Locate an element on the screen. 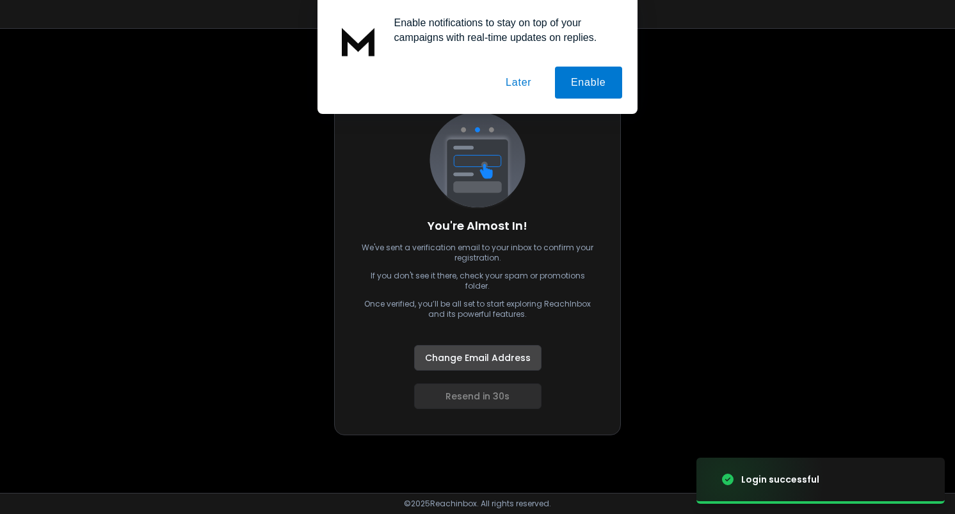 This screenshot has width=955, height=514. p: We've sent a verification email to your inbox to confirm your registration. is located at coordinates (478, 253).